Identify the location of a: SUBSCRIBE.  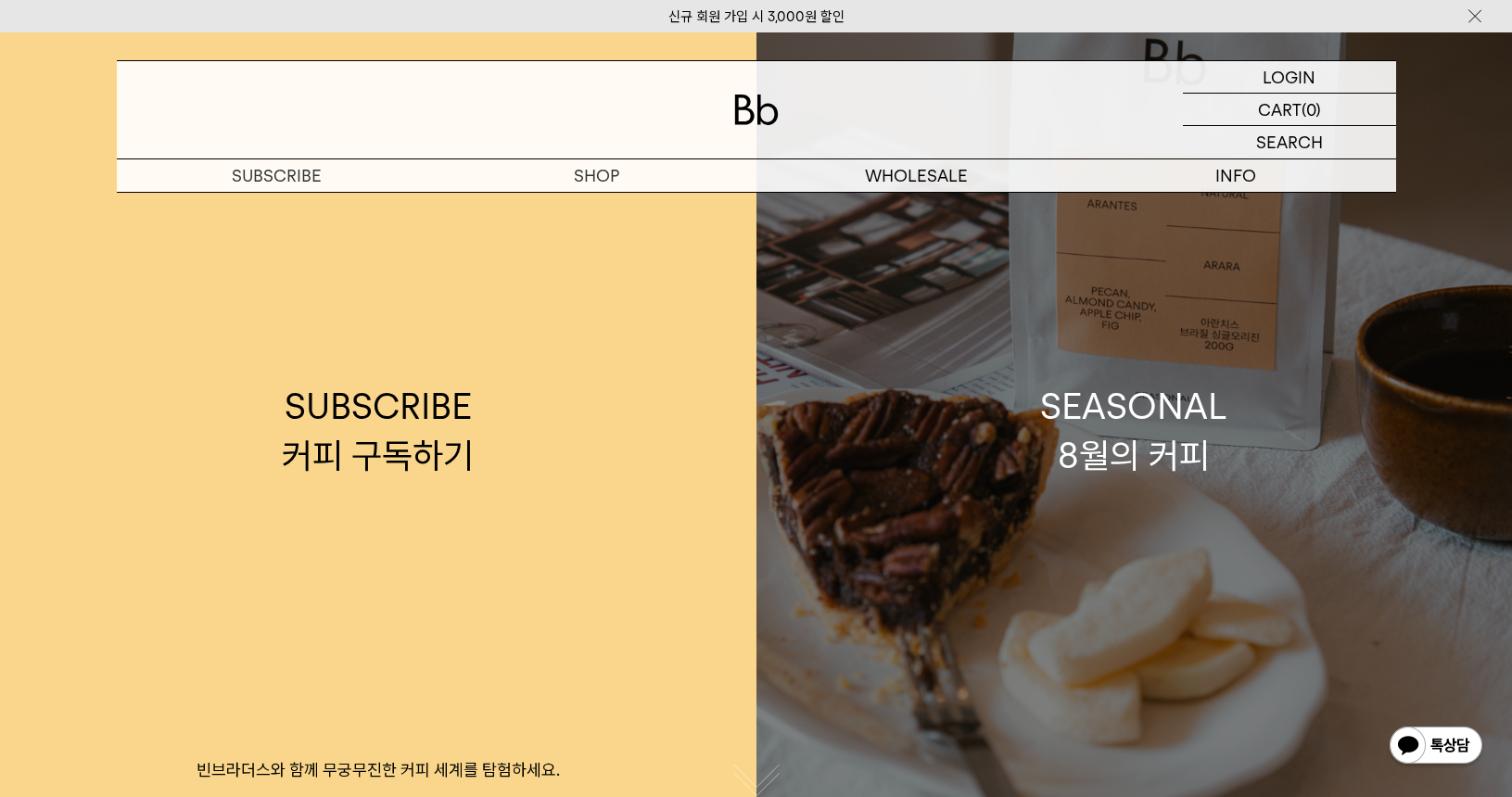
(276, 175).